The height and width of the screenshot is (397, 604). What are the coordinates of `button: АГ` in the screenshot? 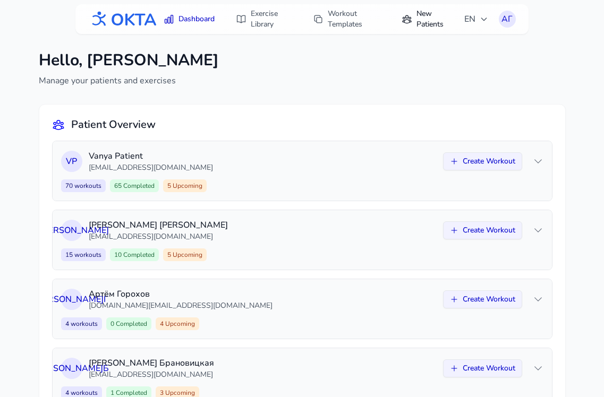 It's located at (507, 19).